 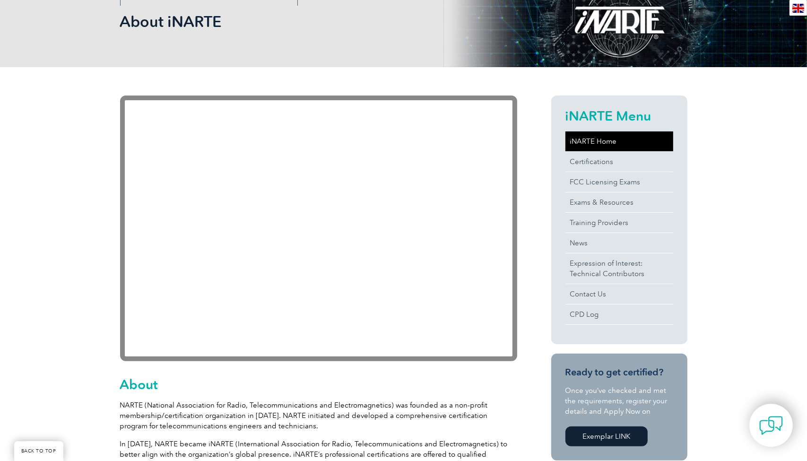 I want to click on h2: About iNARTE, so click(x=318, y=22).